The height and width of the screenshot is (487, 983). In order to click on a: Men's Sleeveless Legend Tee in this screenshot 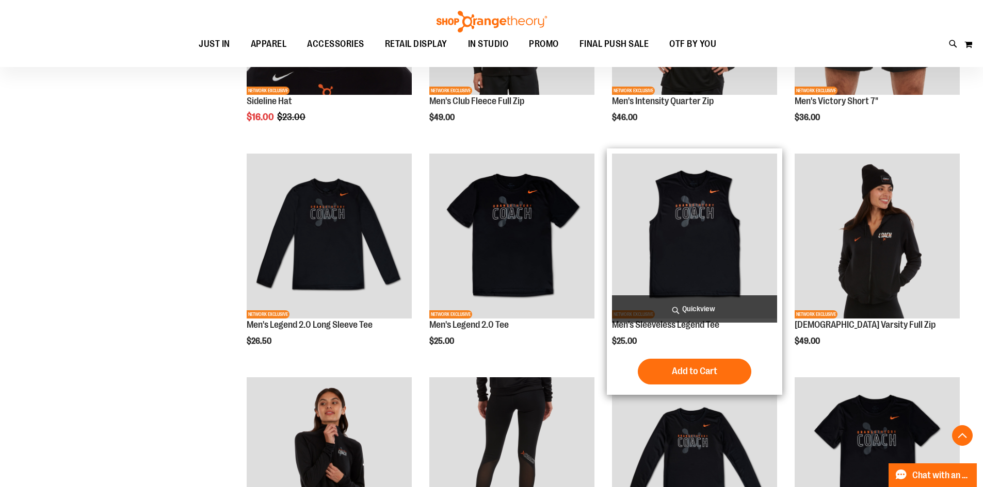, I will do `click(665, 325)`.